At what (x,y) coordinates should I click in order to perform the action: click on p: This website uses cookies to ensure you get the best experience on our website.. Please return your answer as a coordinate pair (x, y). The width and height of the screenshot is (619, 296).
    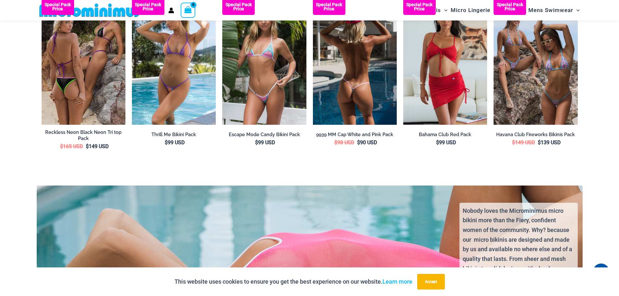
    Looking at the image, I should click on (293, 282).